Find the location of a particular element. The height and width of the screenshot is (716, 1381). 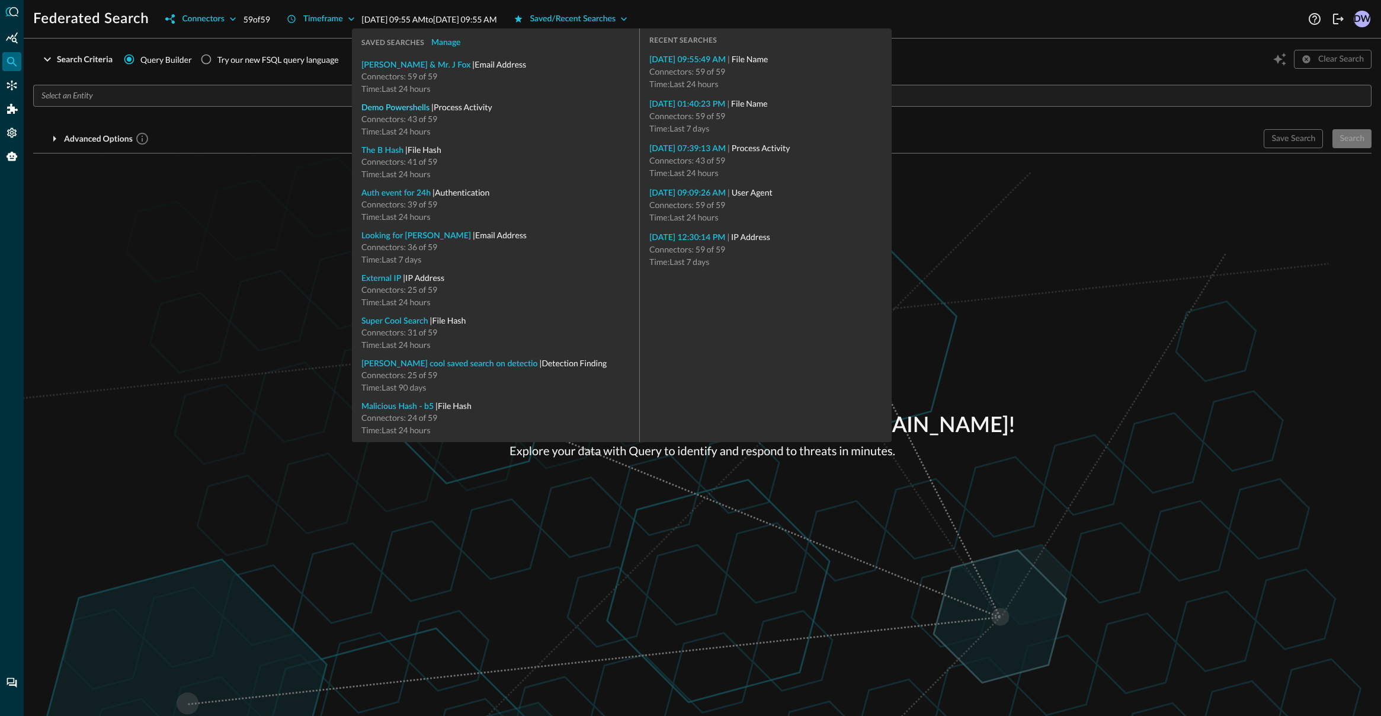

span: IP Address is located at coordinates (750, 236).